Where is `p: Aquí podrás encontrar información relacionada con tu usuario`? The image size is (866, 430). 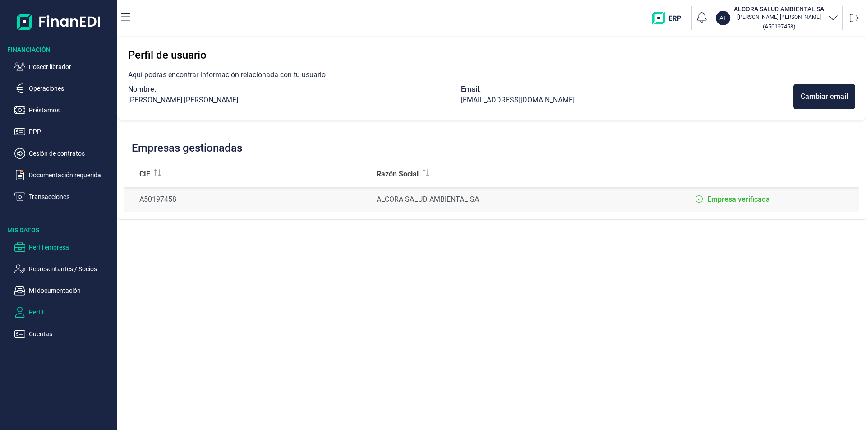 p: Aquí podrás encontrar información relacionada con tu usuario is located at coordinates (491, 75).